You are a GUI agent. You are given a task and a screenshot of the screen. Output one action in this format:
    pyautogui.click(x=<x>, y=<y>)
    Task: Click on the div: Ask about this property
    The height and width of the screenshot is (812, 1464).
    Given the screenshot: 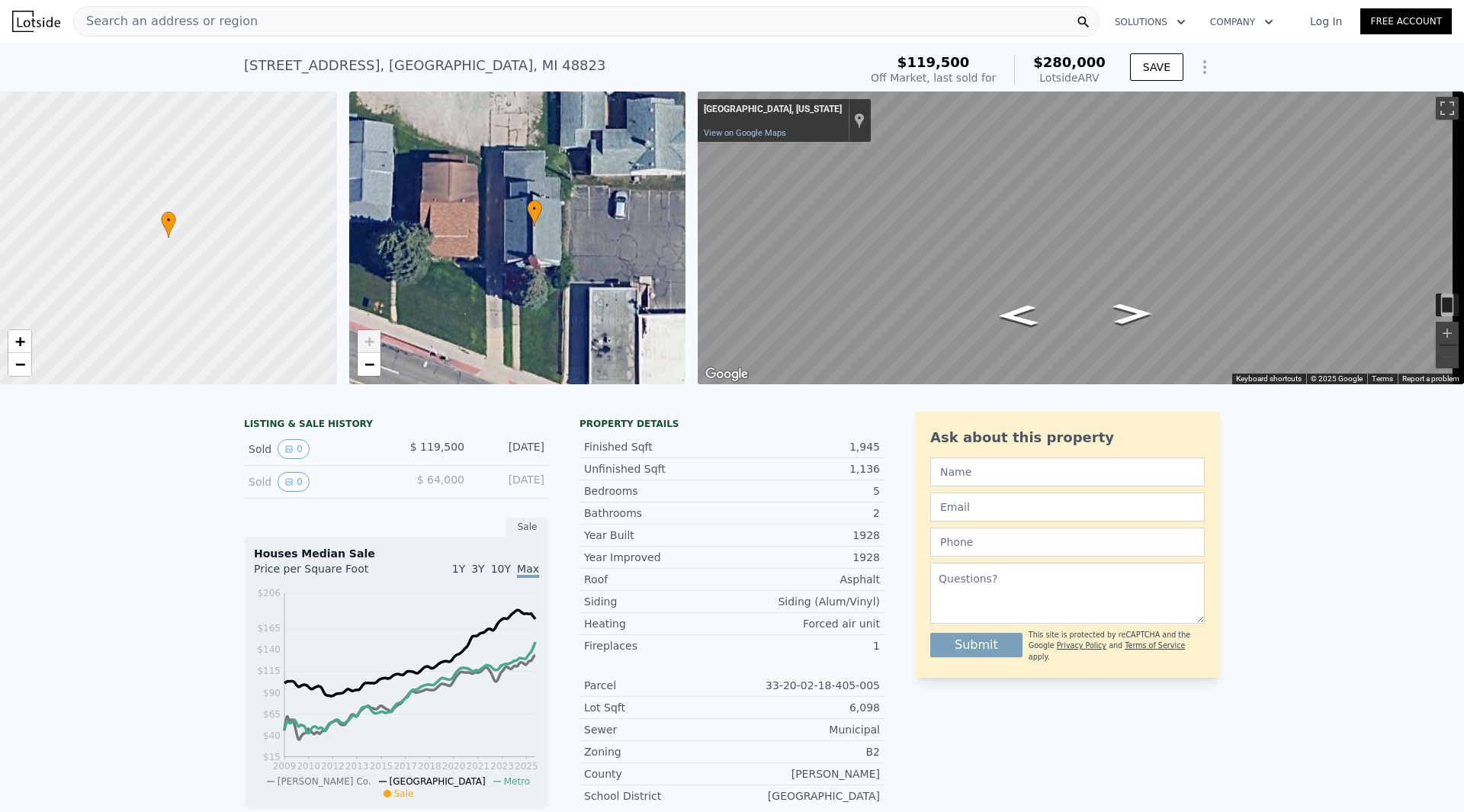 What is the action you would take?
    pyautogui.click(x=1068, y=437)
    